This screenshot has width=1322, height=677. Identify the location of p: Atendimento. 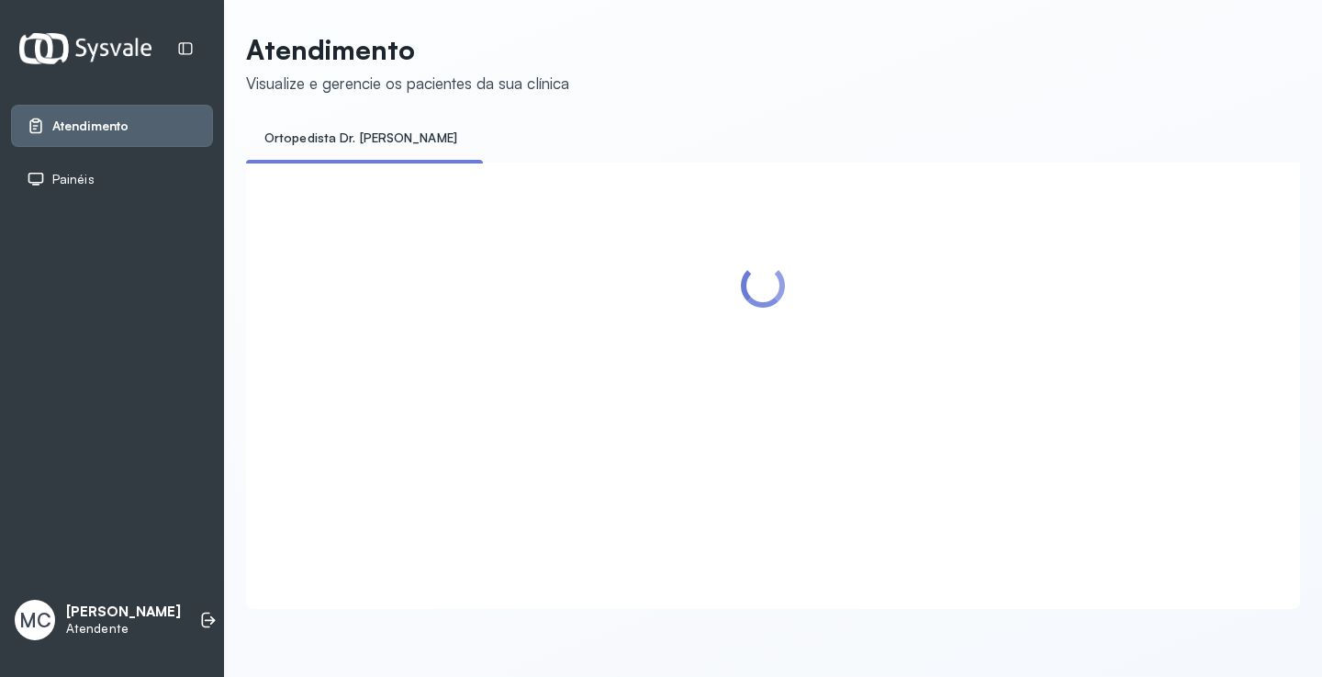
(408, 50).